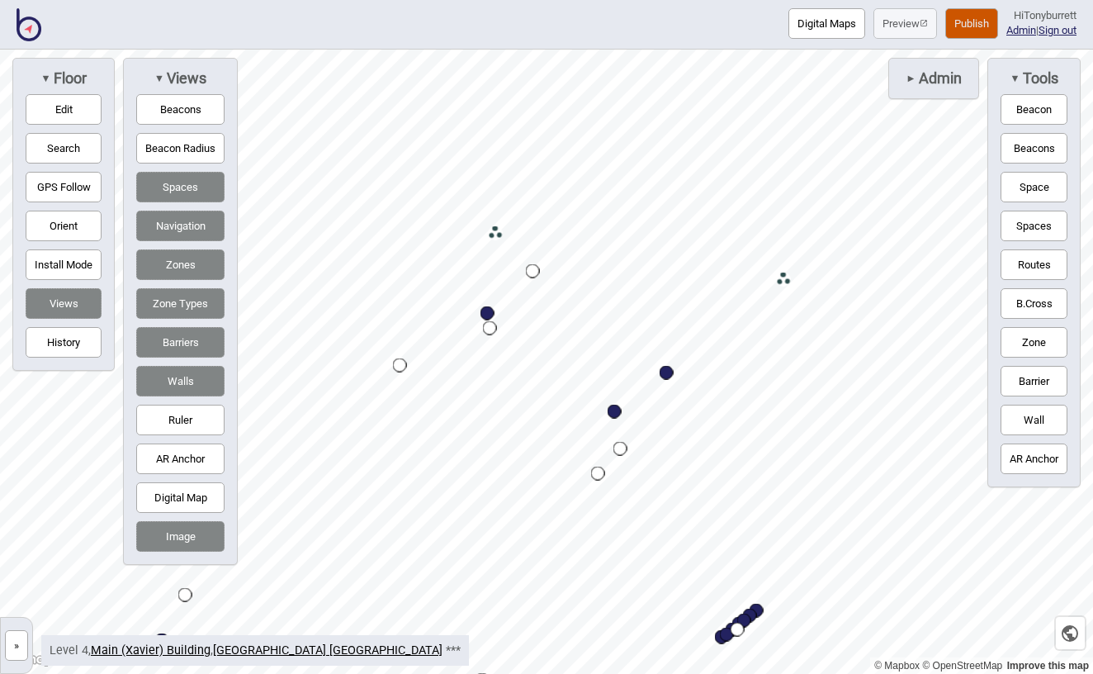 Image resolution: width=1093 pixels, height=674 pixels. What do you see at coordinates (1034, 109) in the screenshot?
I see `button: Beacon` at bounding box center [1034, 109].